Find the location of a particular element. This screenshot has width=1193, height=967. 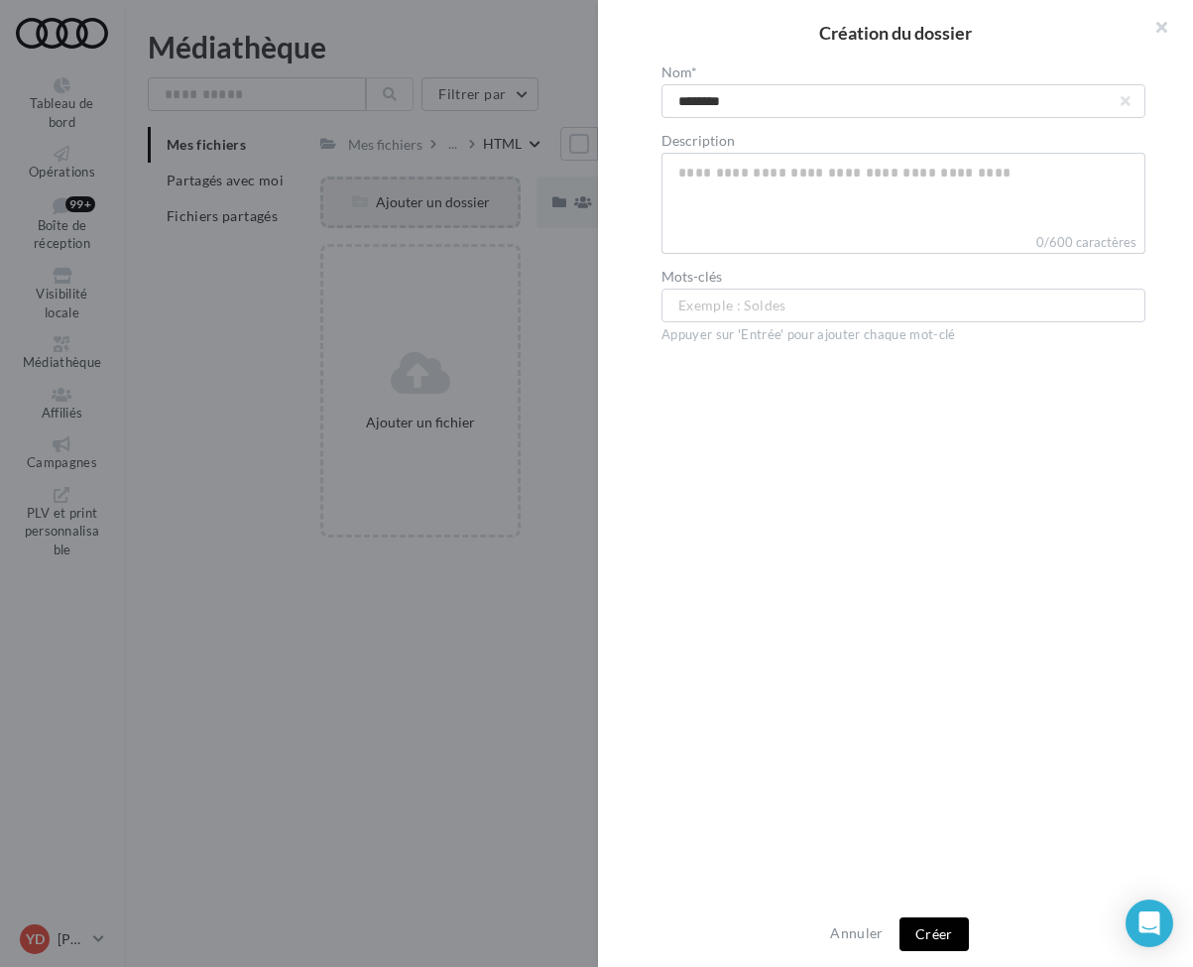

button: Annuler is located at coordinates (856, 933).